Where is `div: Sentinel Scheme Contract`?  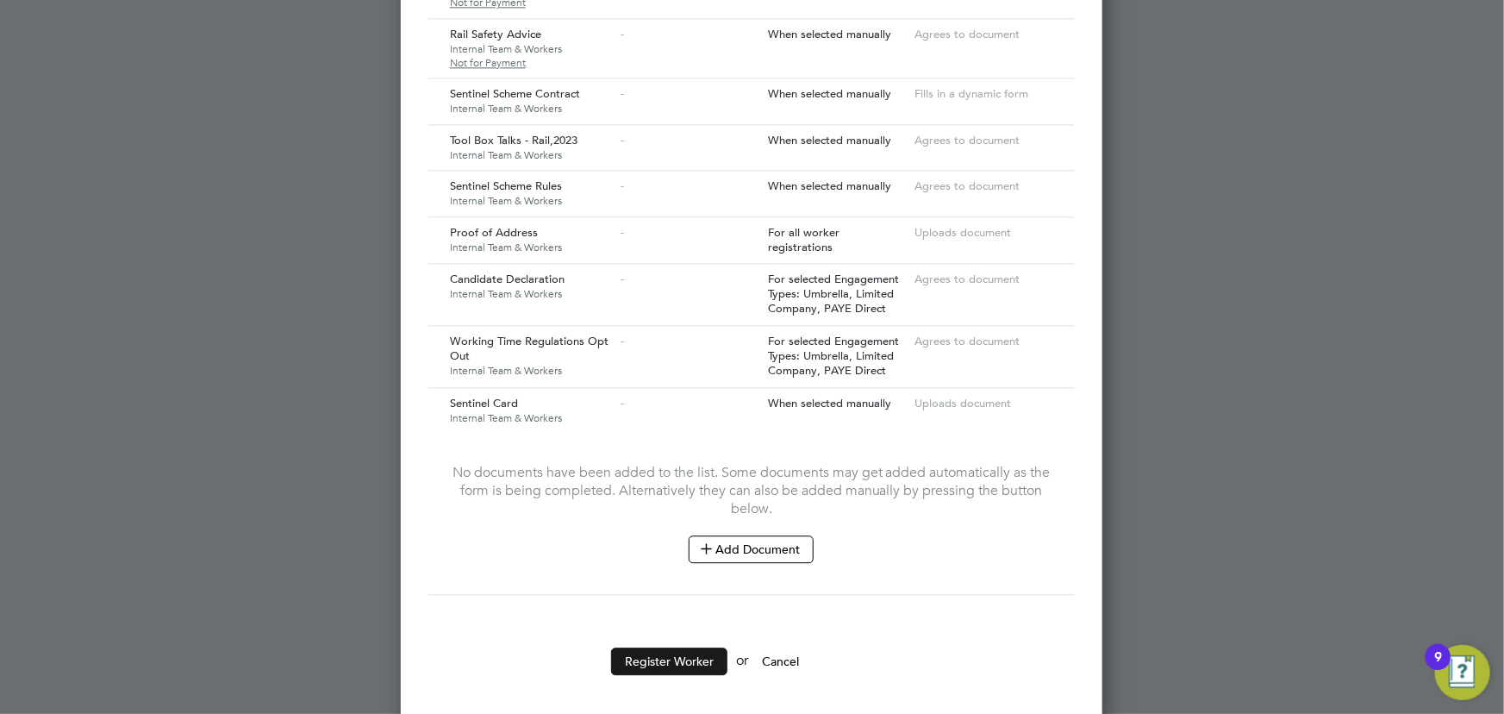
div: Sentinel Scheme Contract is located at coordinates (531, 101).